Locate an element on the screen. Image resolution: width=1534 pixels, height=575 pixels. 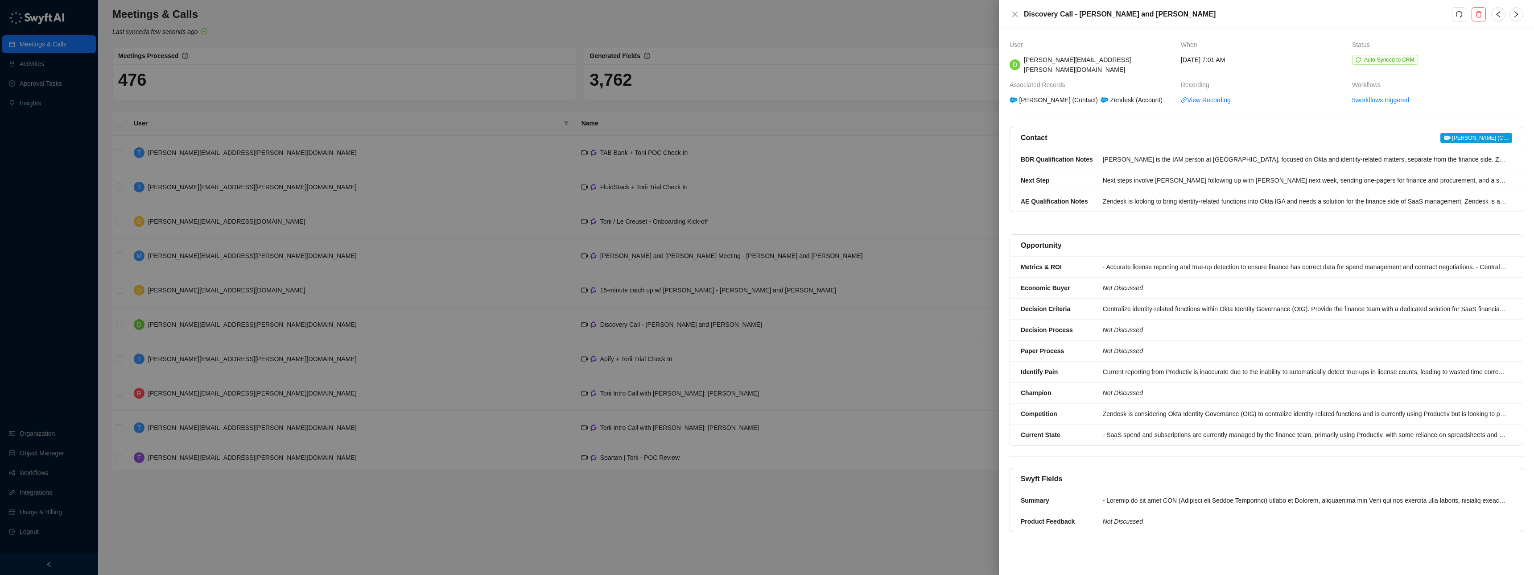
span: link is located at coordinates (1184, 100).